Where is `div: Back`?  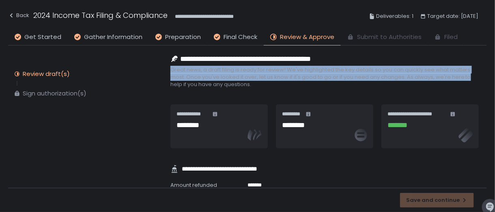 div: Back is located at coordinates (19, 15).